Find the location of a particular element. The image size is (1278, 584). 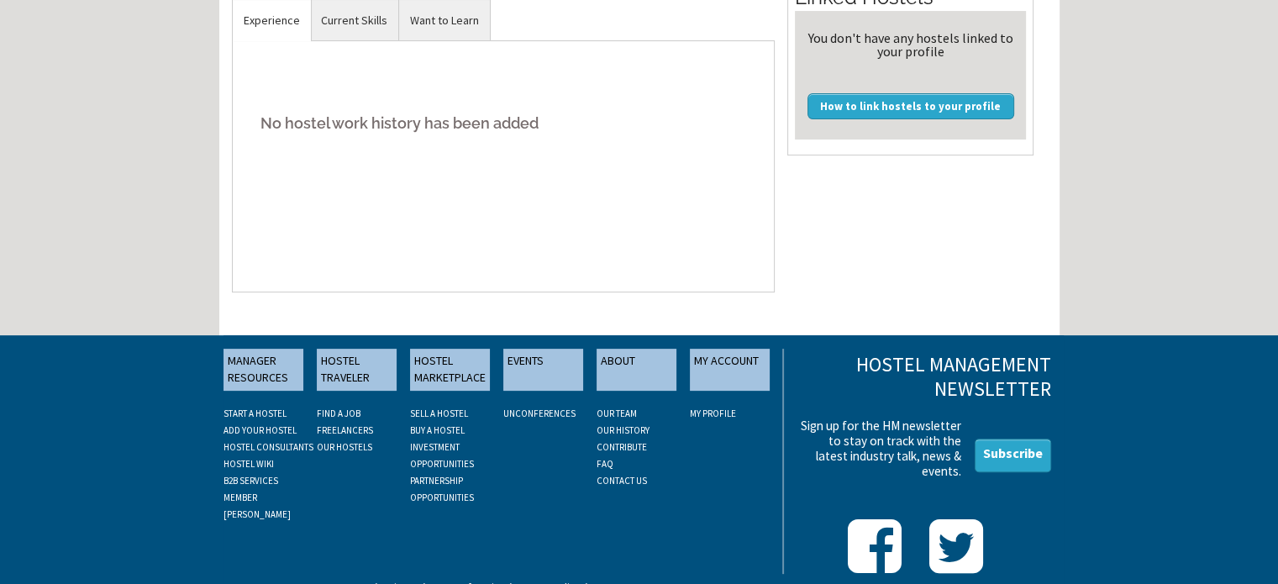

a: MY ACCOUNT is located at coordinates (729, 370).